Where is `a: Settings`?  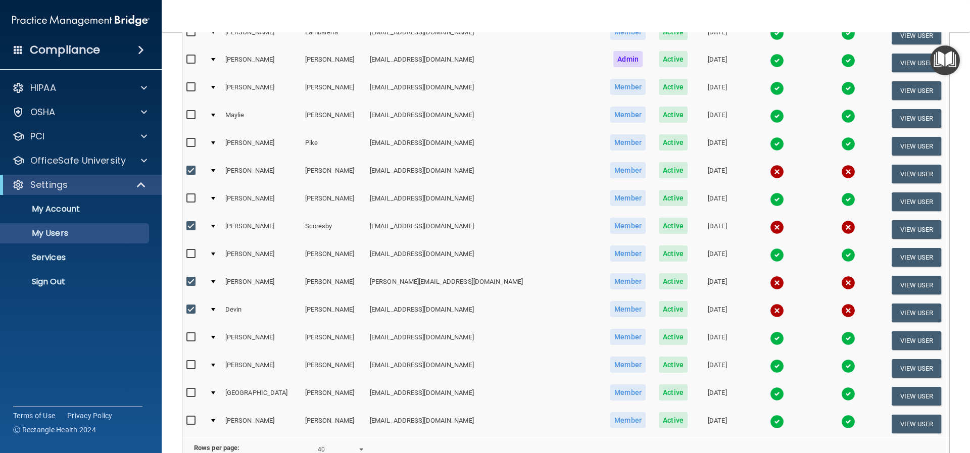 a: Settings is located at coordinates (79, 185).